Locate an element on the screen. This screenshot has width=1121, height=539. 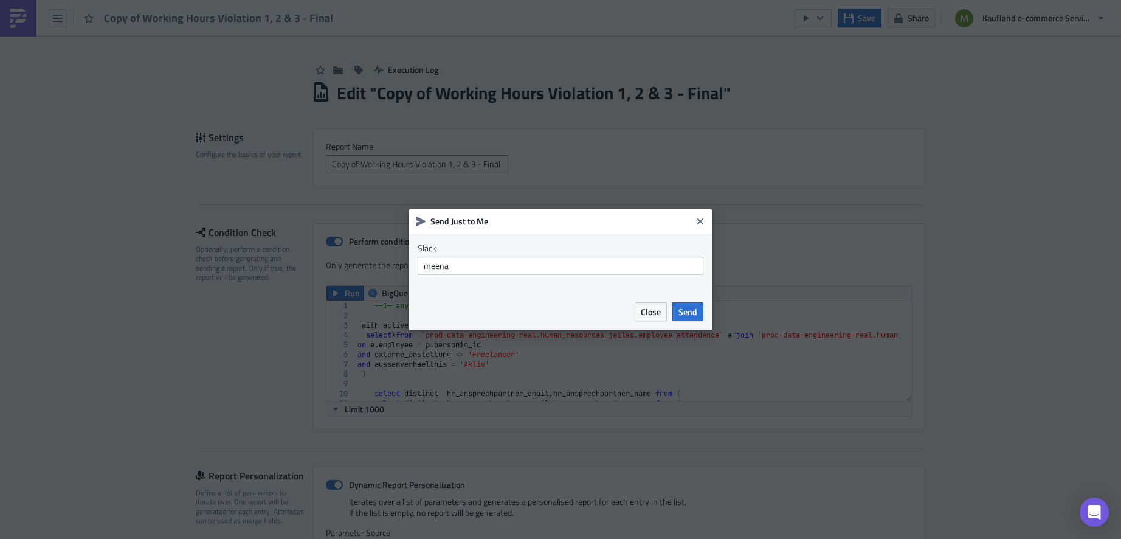
div: Open Intercom Messenger is located at coordinates (1094, 512).